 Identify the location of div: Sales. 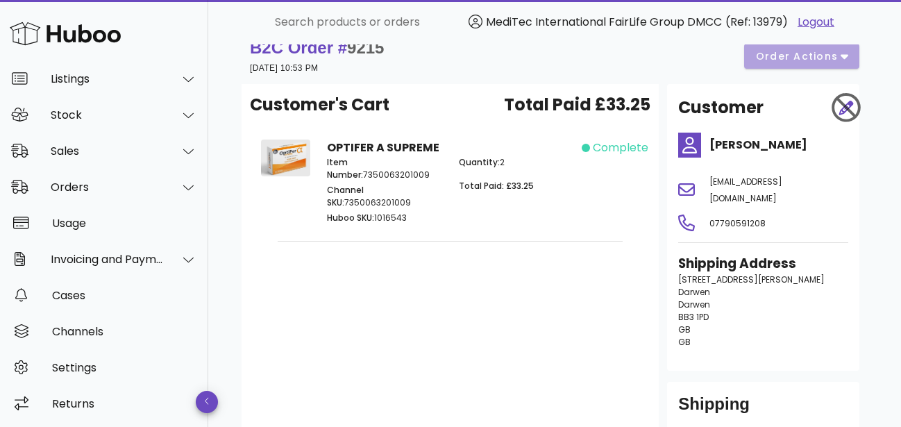
(107, 151).